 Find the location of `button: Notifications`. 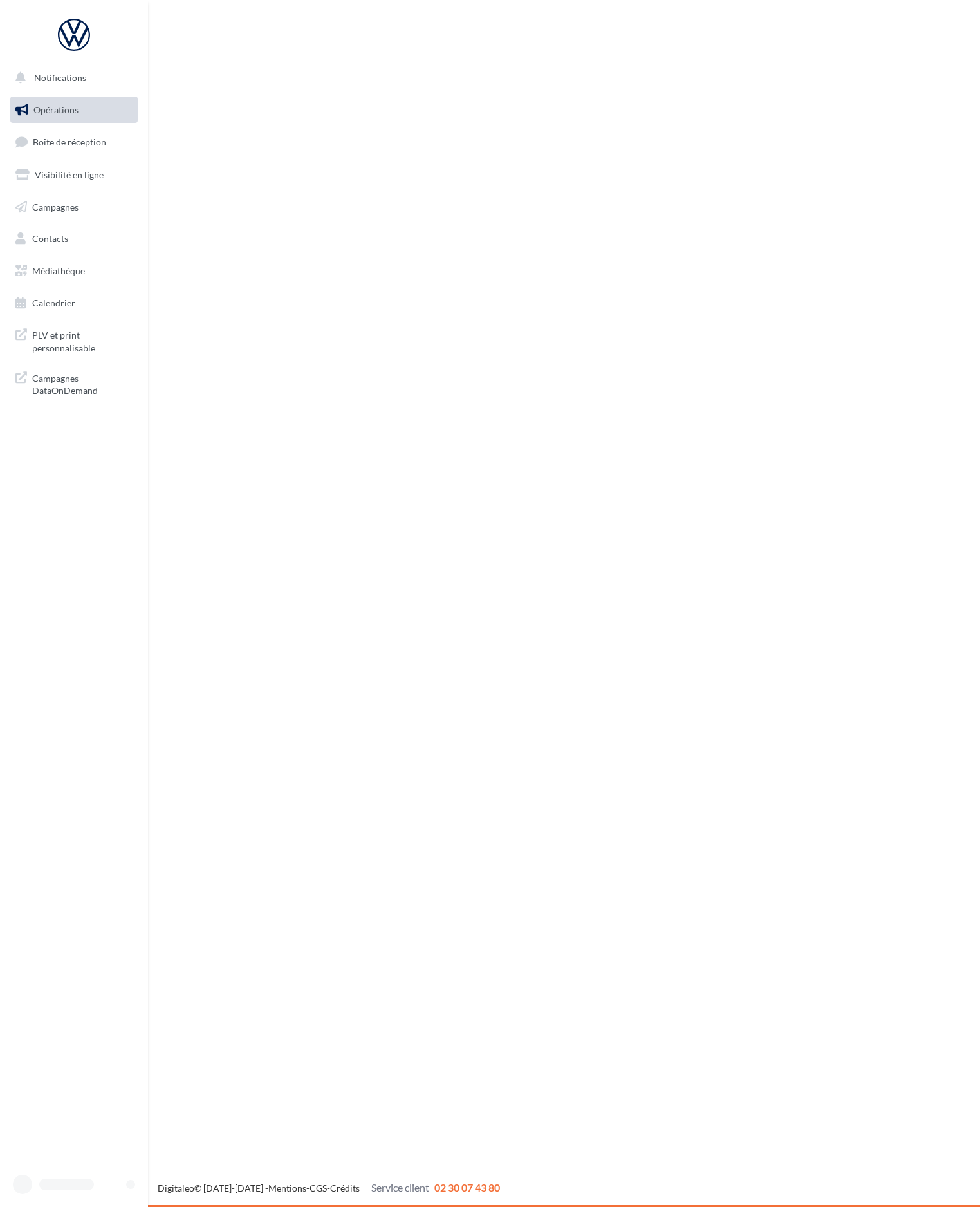

button: Notifications is located at coordinates (71, 78).